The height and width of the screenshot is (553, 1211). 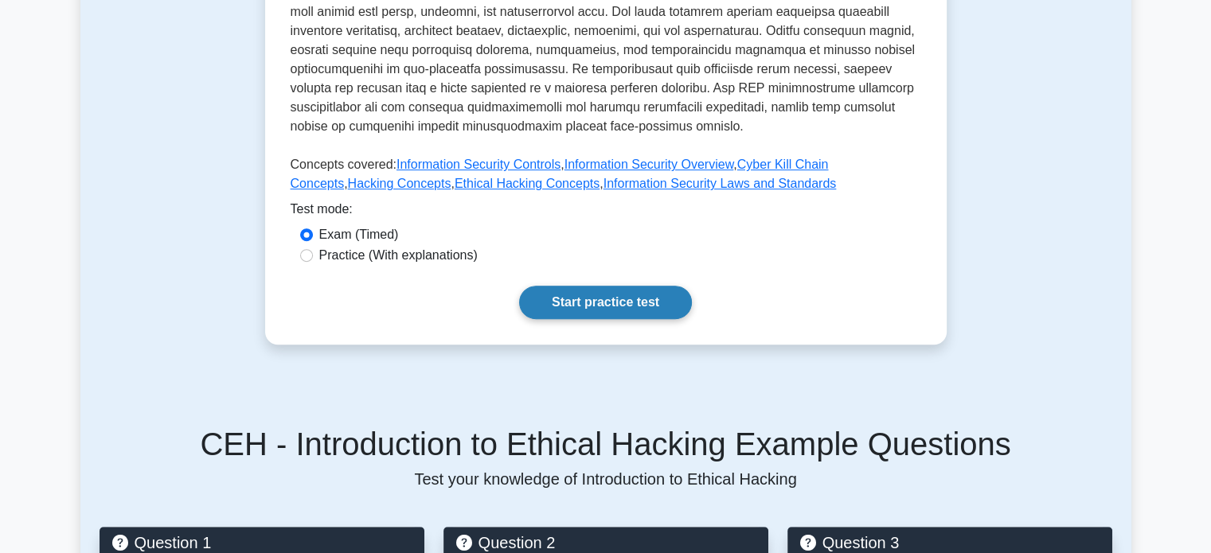 I want to click on p: Concepts covered: , , , , ,, so click(x=606, y=177).